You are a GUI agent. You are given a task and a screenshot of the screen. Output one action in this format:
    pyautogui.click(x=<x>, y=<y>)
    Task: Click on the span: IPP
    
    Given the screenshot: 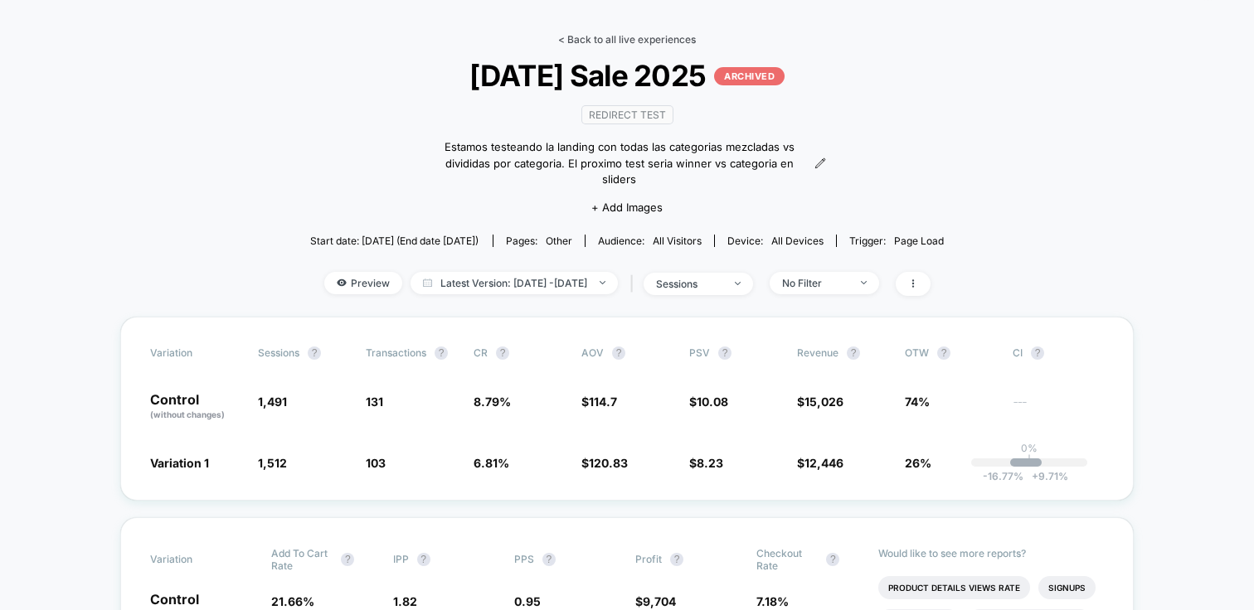 What is the action you would take?
    pyautogui.click(x=401, y=559)
    